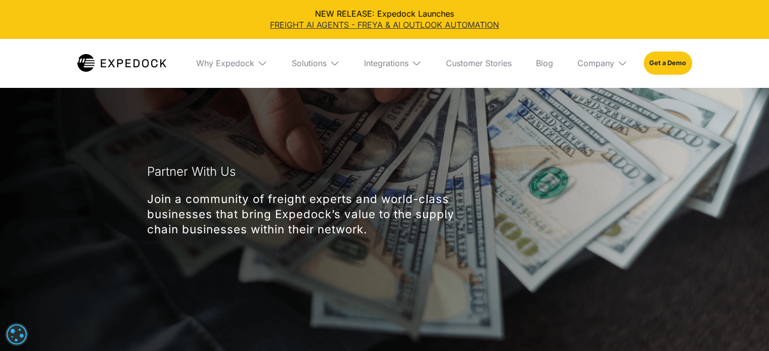 This screenshot has width=769, height=351. Describe the element at coordinates (667, 63) in the screenshot. I see `a: Get a Demo` at that location.